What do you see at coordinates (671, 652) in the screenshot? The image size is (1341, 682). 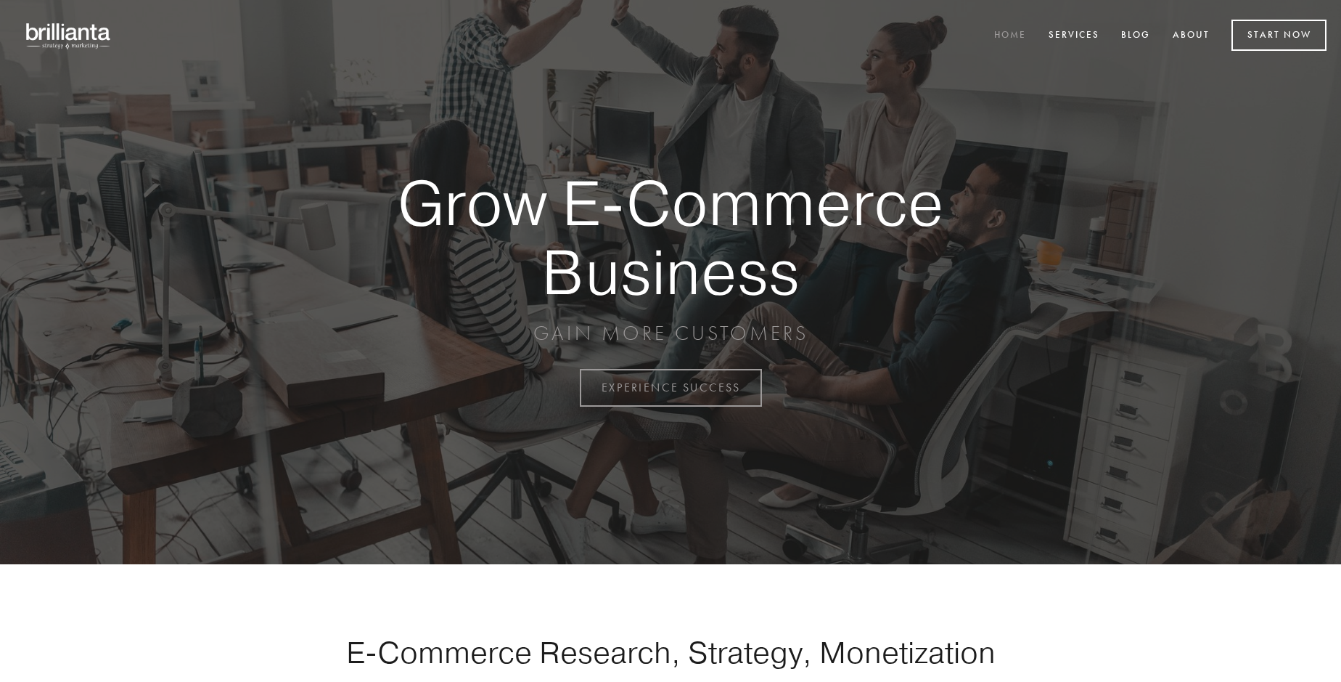 I see `h1: E-Commerce Research, Strategy, Monetization` at bounding box center [671, 652].